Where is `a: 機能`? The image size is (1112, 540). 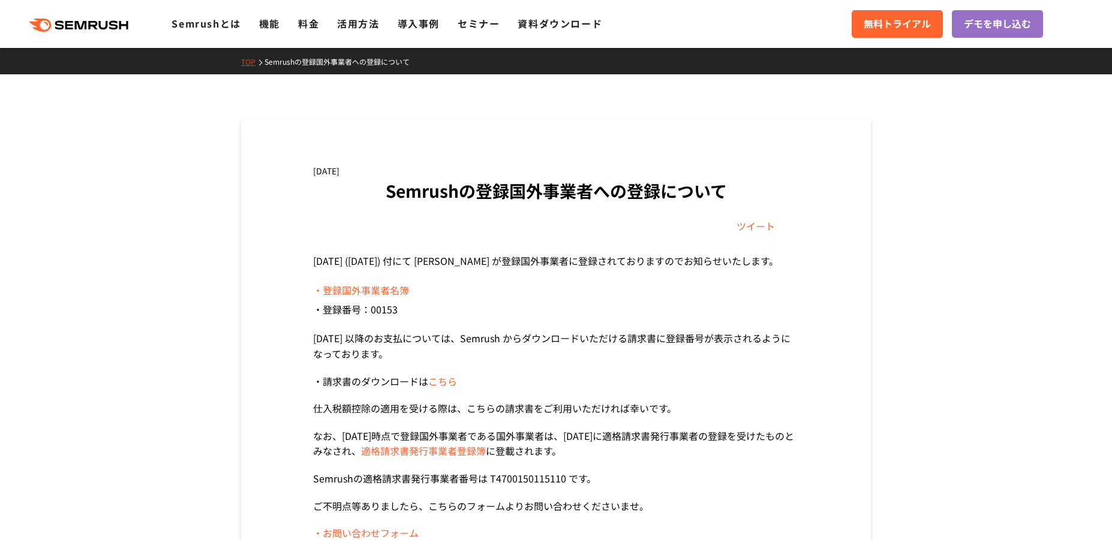 a: 機能 is located at coordinates (269, 23).